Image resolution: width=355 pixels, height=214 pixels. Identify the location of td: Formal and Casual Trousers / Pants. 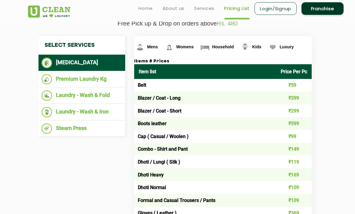
(205, 201).